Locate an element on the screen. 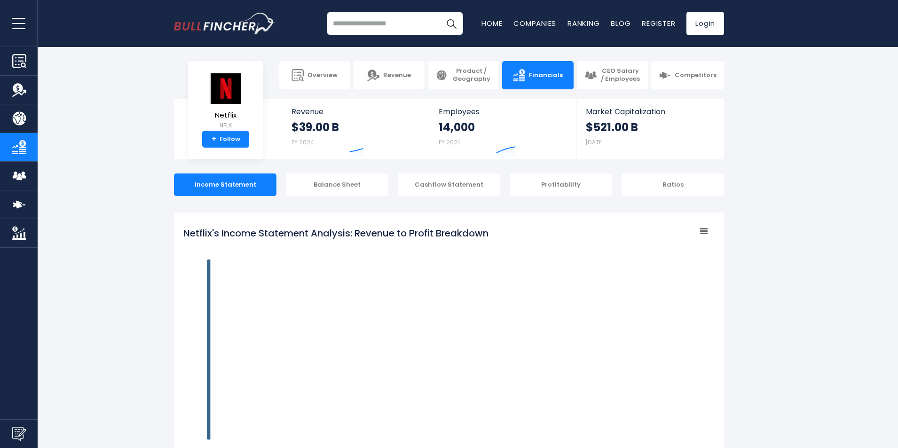 The width and height of the screenshot is (898, 448). div: Income Statement is located at coordinates (225, 185).